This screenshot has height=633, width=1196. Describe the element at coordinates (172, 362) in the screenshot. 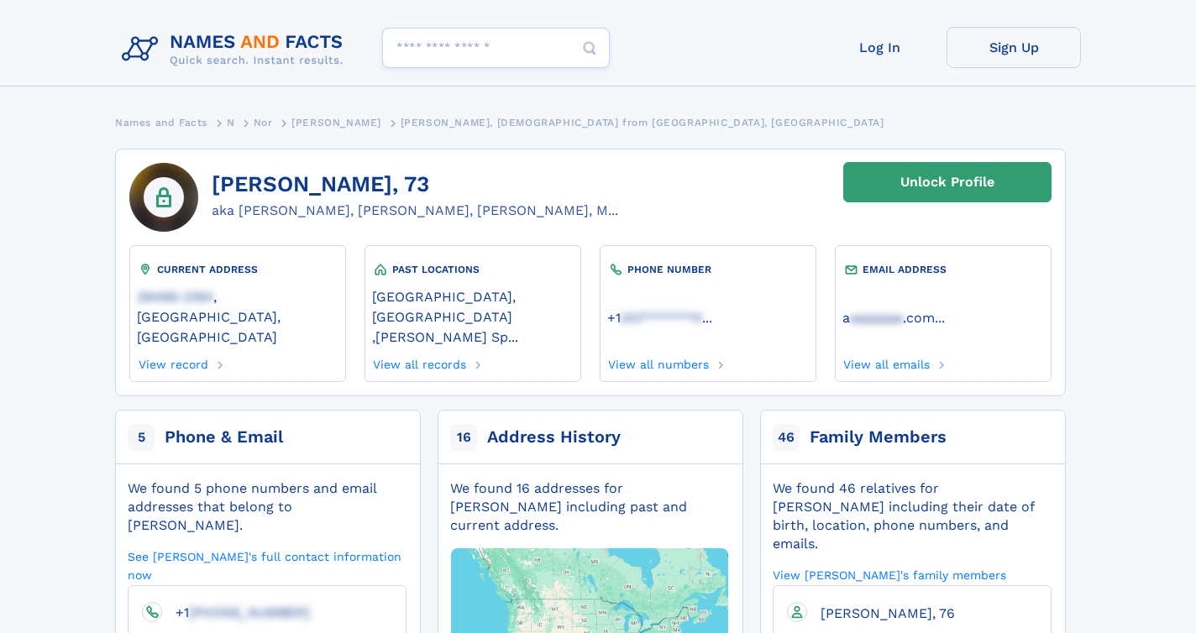

I see `a: View record` at that location.